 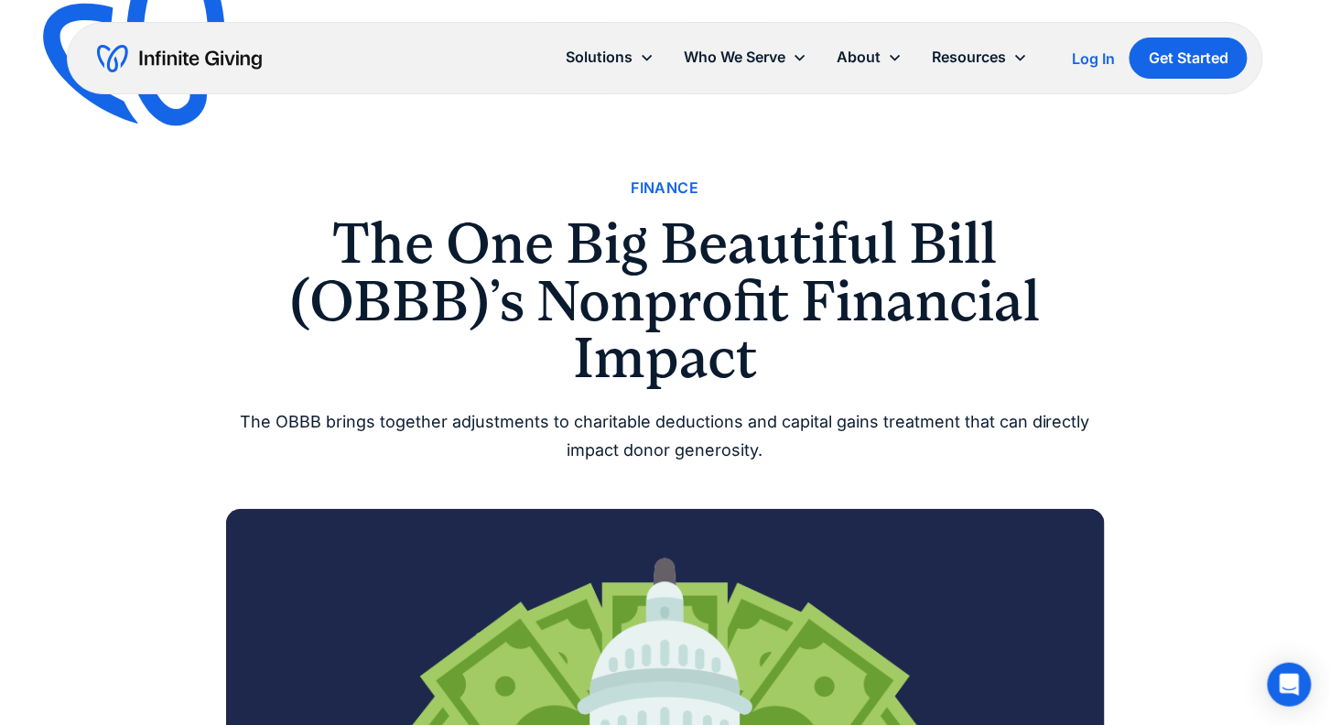 What do you see at coordinates (1188, 58) in the screenshot?
I see `a: Get Started` at bounding box center [1188, 58].